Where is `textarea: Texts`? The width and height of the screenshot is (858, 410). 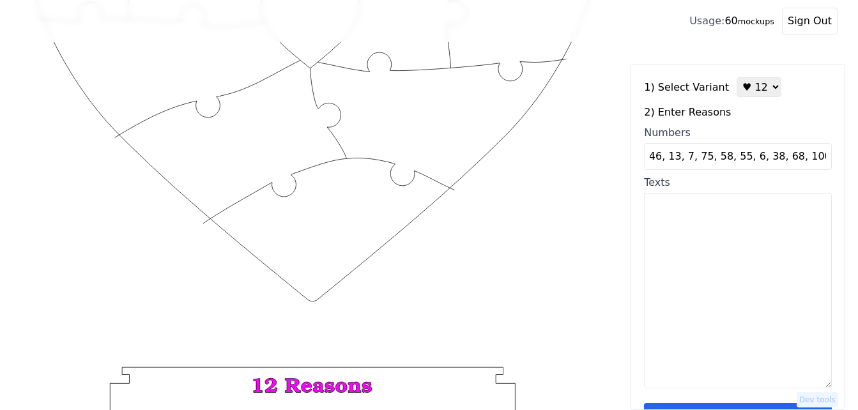
textarea: Texts is located at coordinates (738, 291).